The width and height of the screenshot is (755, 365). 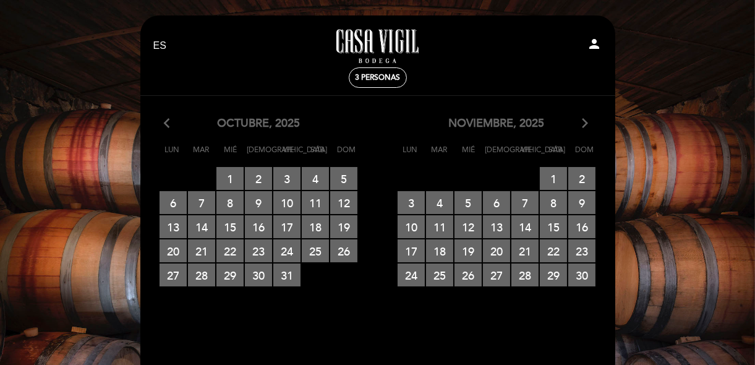 What do you see at coordinates (170, 124) in the screenshot?
I see `i: arrow_back_ios` at bounding box center [170, 124].